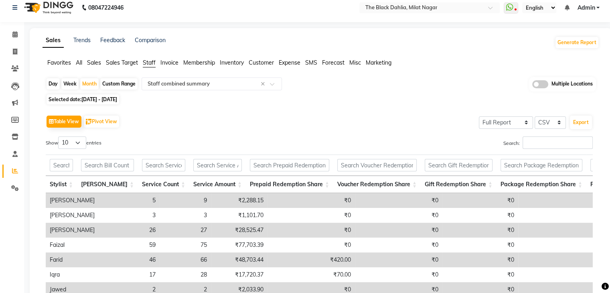  Describe the element at coordinates (239, 230) in the screenshot. I see `td: ₹28,525.47` at that location.